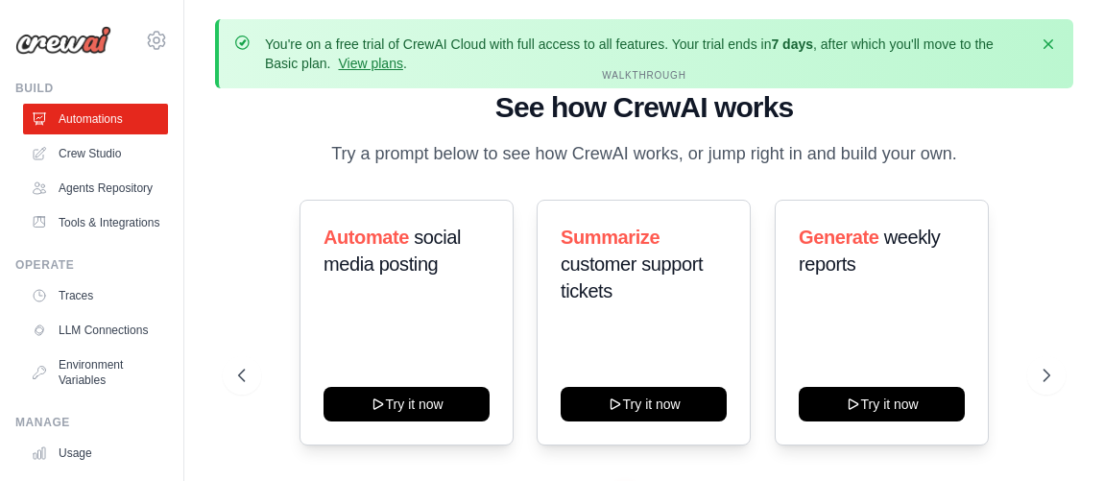 Image resolution: width=1104 pixels, height=481 pixels. What do you see at coordinates (839, 237) in the screenshot?
I see `span: Generate` at bounding box center [839, 237].